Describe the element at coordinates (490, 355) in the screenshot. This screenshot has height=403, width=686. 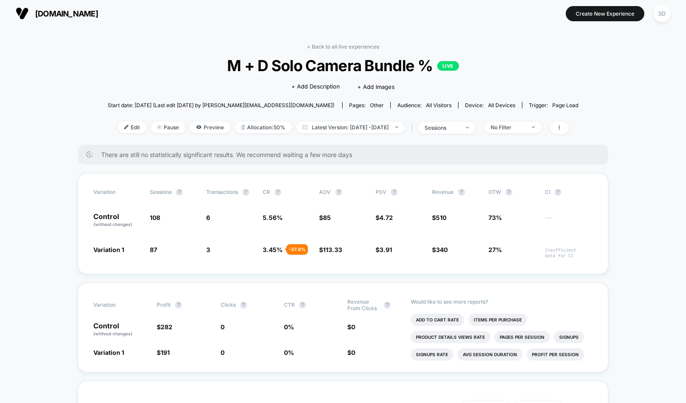
I see `li: Avg Session Duration` at that location.